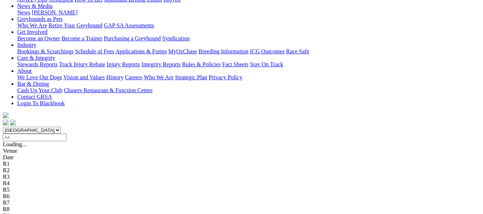 The width and height of the screenshot is (483, 214). What do you see at coordinates (241, 164) in the screenshot?
I see `div: R1` at bounding box center [241, 164].